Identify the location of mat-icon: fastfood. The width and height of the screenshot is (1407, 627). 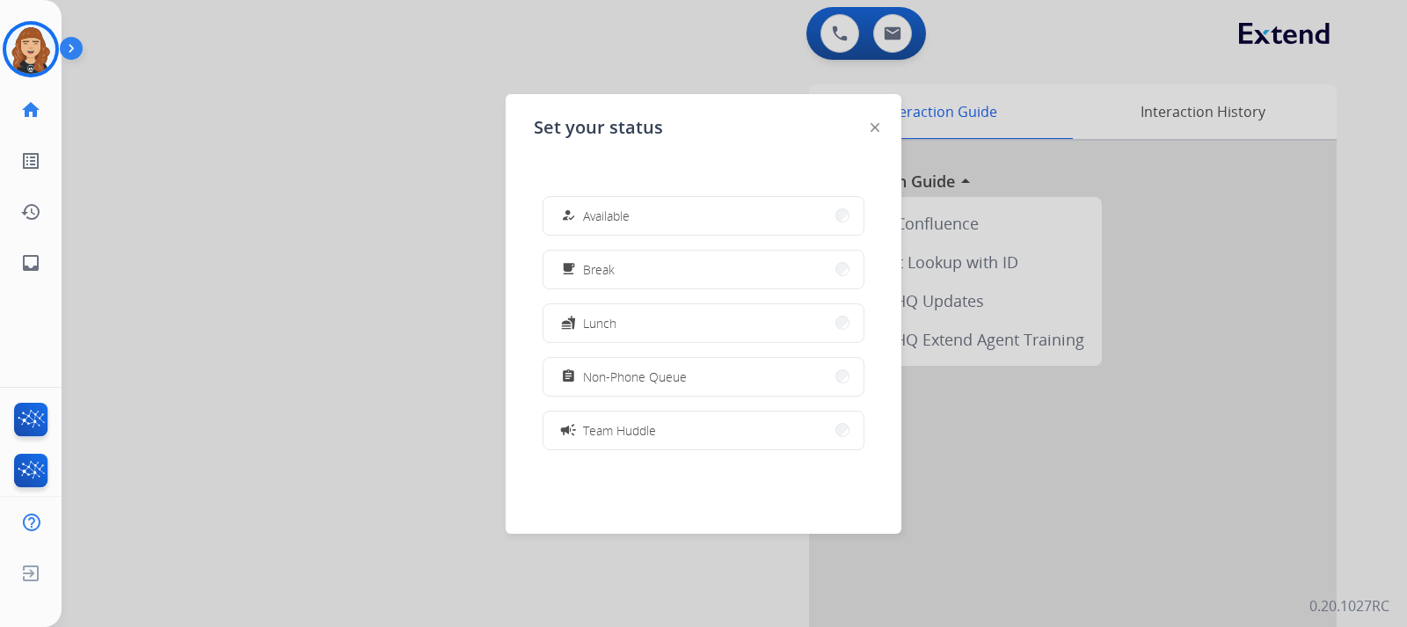
(568, 323).